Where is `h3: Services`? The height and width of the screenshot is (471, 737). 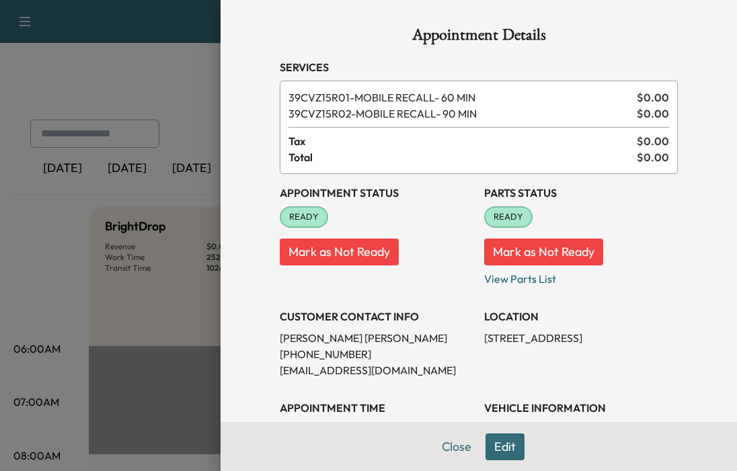
h3: Services is located at coordinates (479, 67).